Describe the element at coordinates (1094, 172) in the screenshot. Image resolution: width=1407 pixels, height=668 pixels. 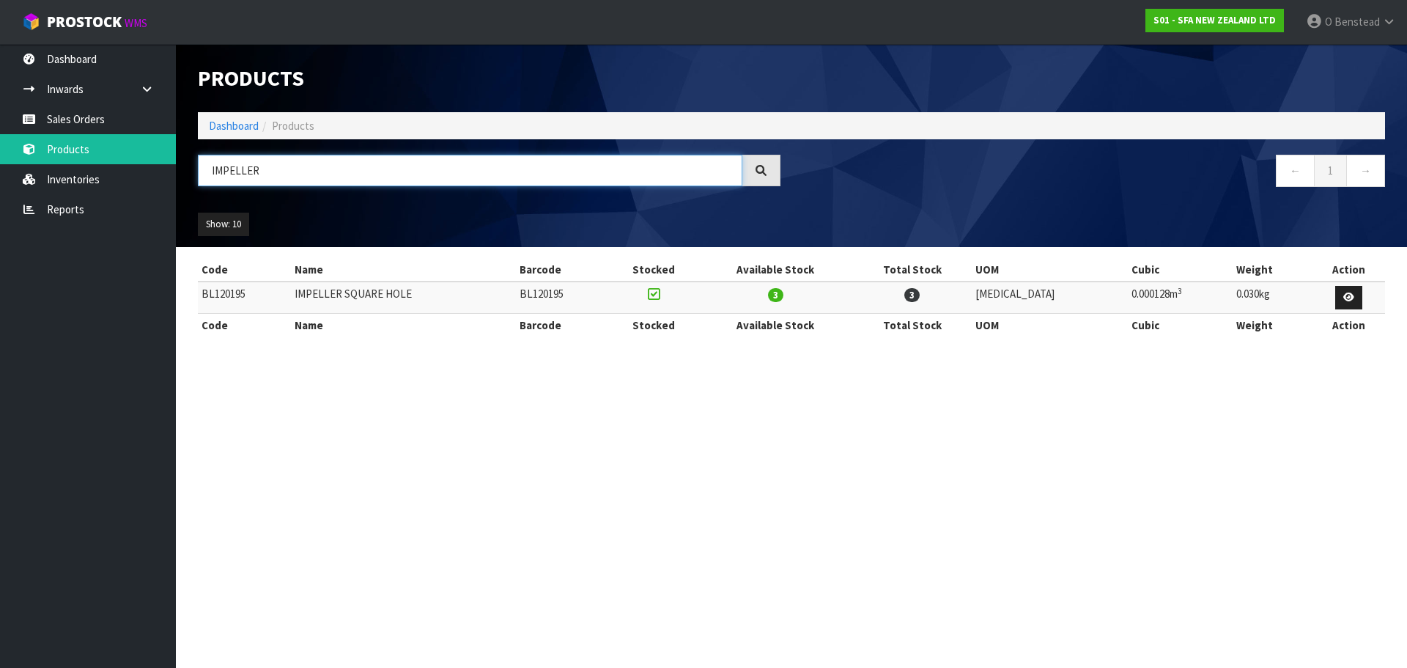
I see `nav: Page navigation` at that location.